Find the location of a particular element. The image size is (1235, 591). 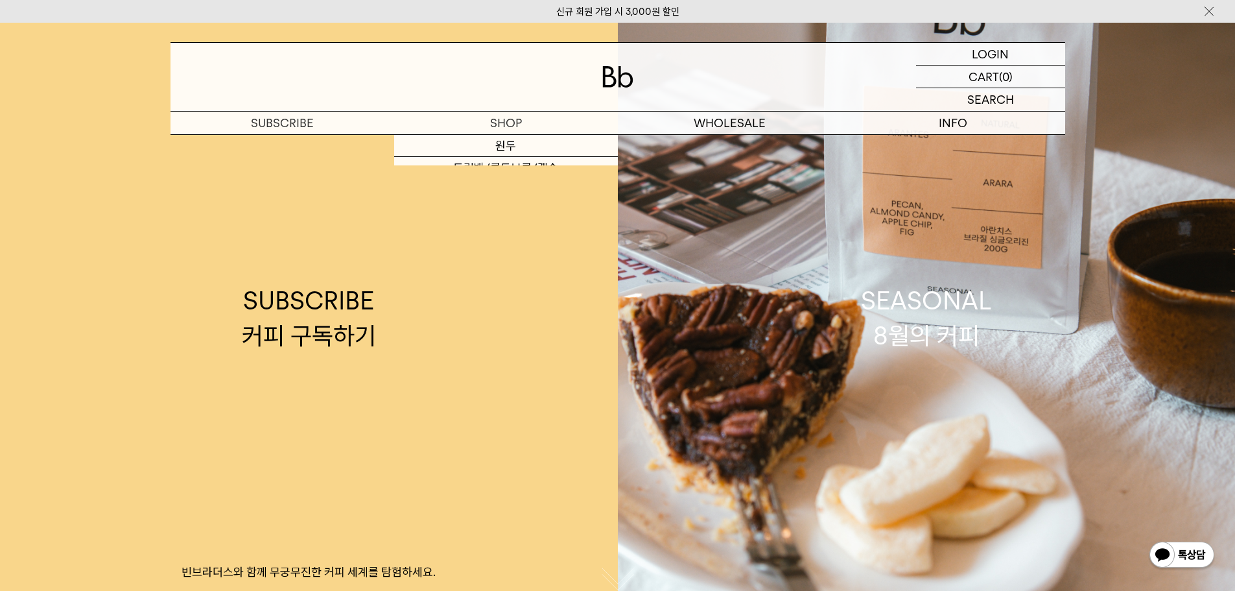

p: LOGIN is located at coordinates (990, 54).